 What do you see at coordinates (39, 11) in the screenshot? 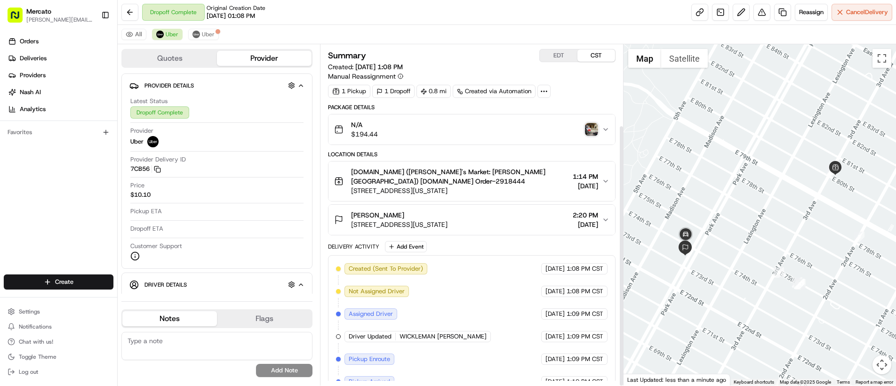
I see `button: Mercato` at bounding box center [39, 11].